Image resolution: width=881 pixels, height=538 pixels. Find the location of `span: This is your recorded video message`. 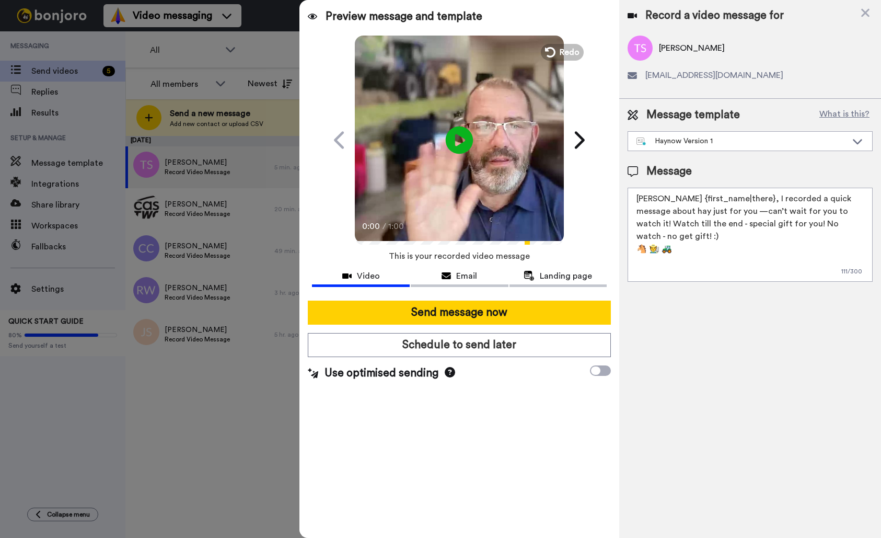

span: This is your recorded video message is located at coordinates (459, 256).